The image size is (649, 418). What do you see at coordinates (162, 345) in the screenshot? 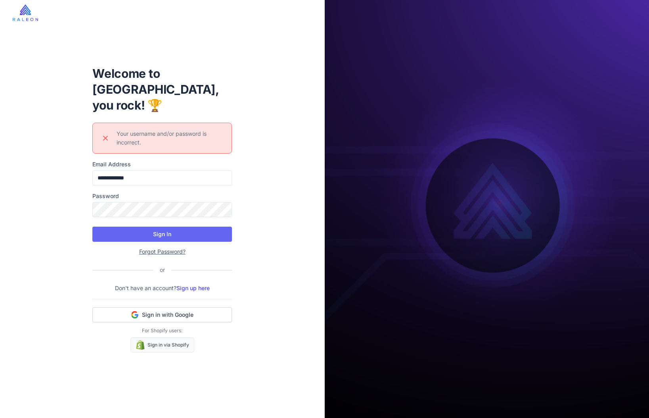
I see `a: Sign in via Shopify` at bounding box center [162, 345].